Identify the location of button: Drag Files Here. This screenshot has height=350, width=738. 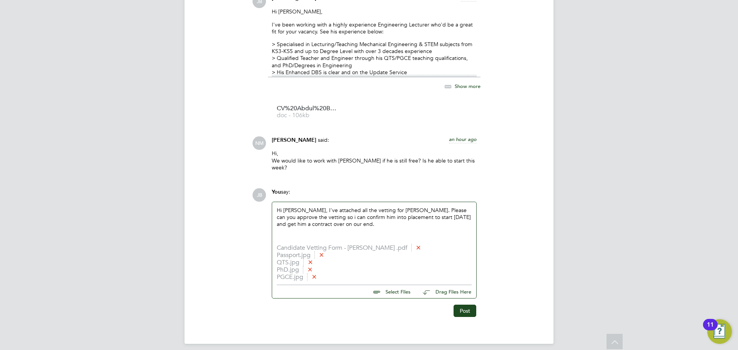
(444, 292).